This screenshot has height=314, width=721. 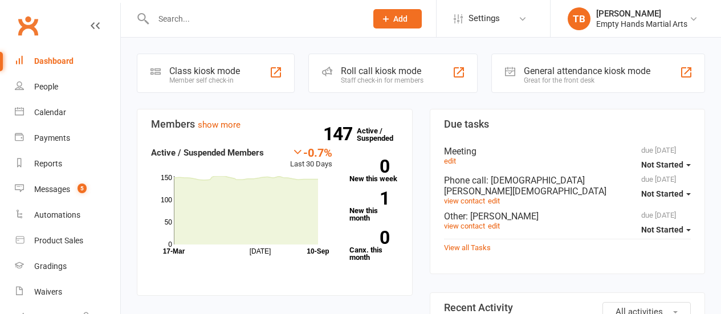 I want to click on a: Waivers, so click(x=67, y=292).